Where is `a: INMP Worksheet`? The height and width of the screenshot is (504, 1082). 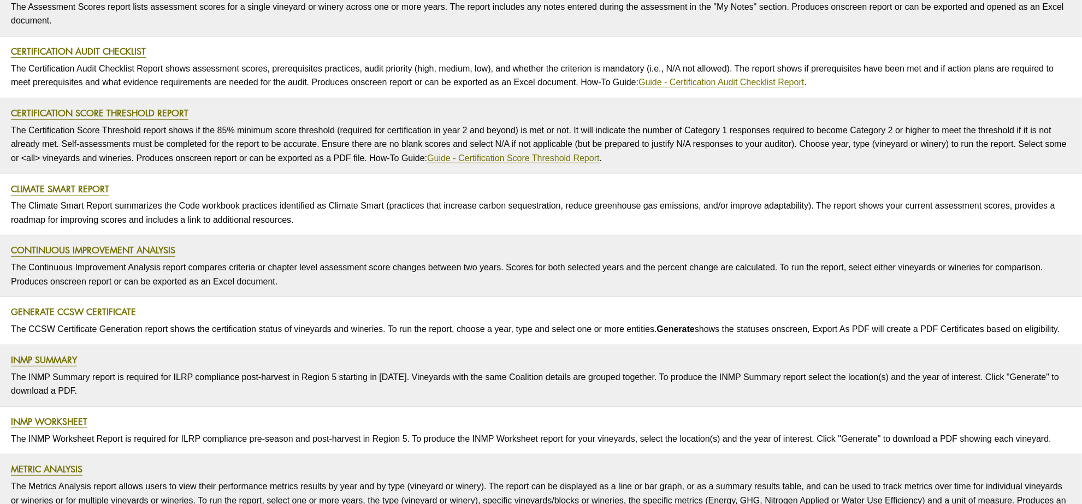
a: INMP Worksheet is located at coordinates (49, 422).